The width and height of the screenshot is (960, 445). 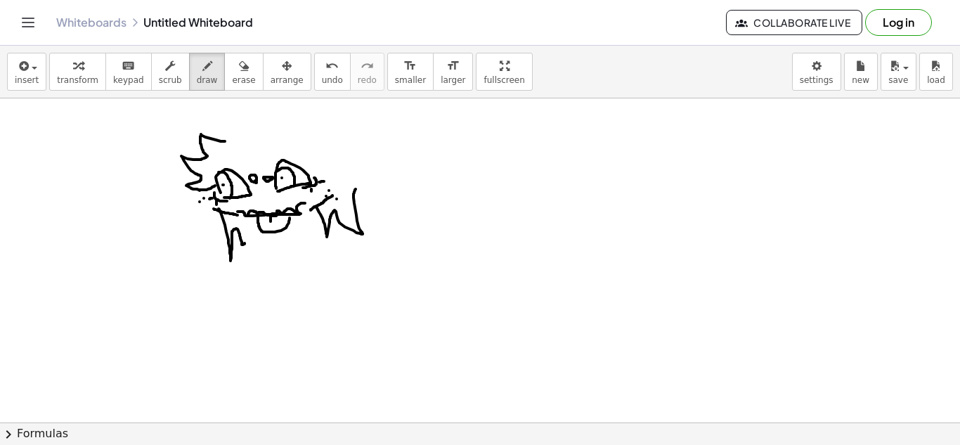 What do you see at coordinates (207, 80) in the screenshot?
I see `span: draw` at bounding box center [207, 80].